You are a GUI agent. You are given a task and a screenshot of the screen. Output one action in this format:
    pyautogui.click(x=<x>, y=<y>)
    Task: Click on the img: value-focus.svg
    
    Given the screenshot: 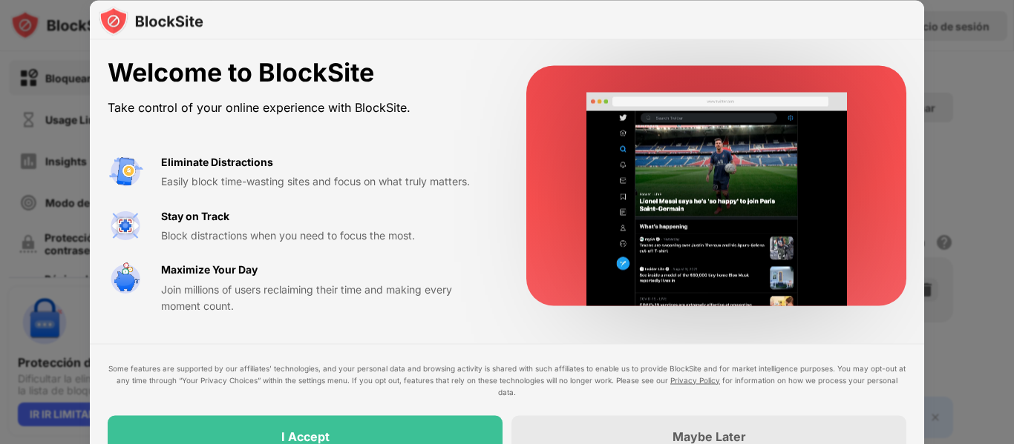 What is the action you would take?
    pyautogui.click(x=125, y=226)
    